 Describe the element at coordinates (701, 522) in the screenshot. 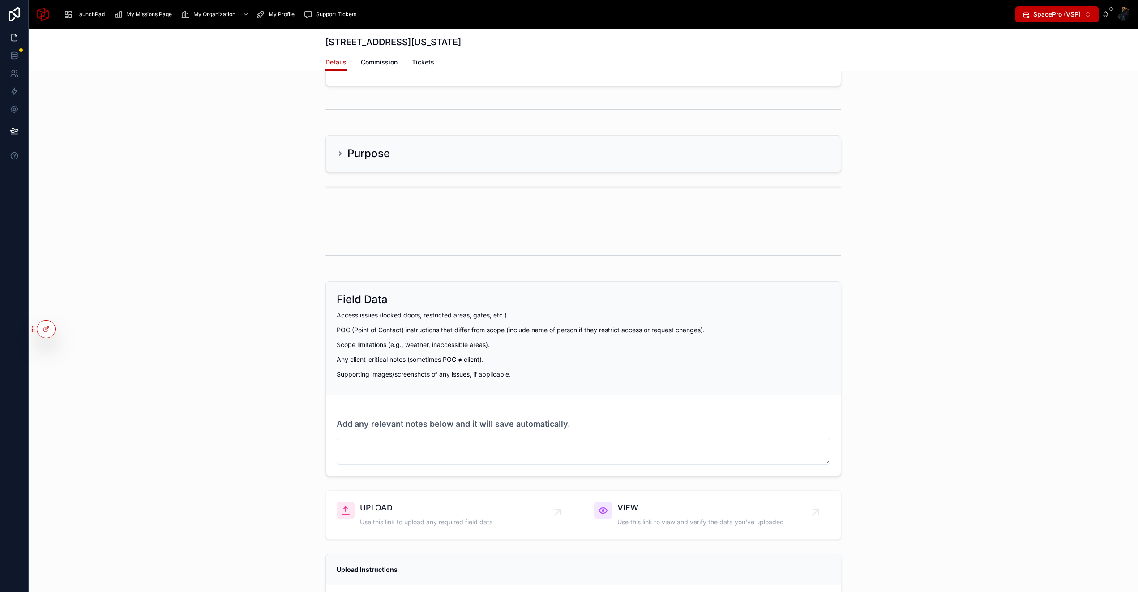

I see `span: Use this link to view and verify the data you've uploaded` at that location.